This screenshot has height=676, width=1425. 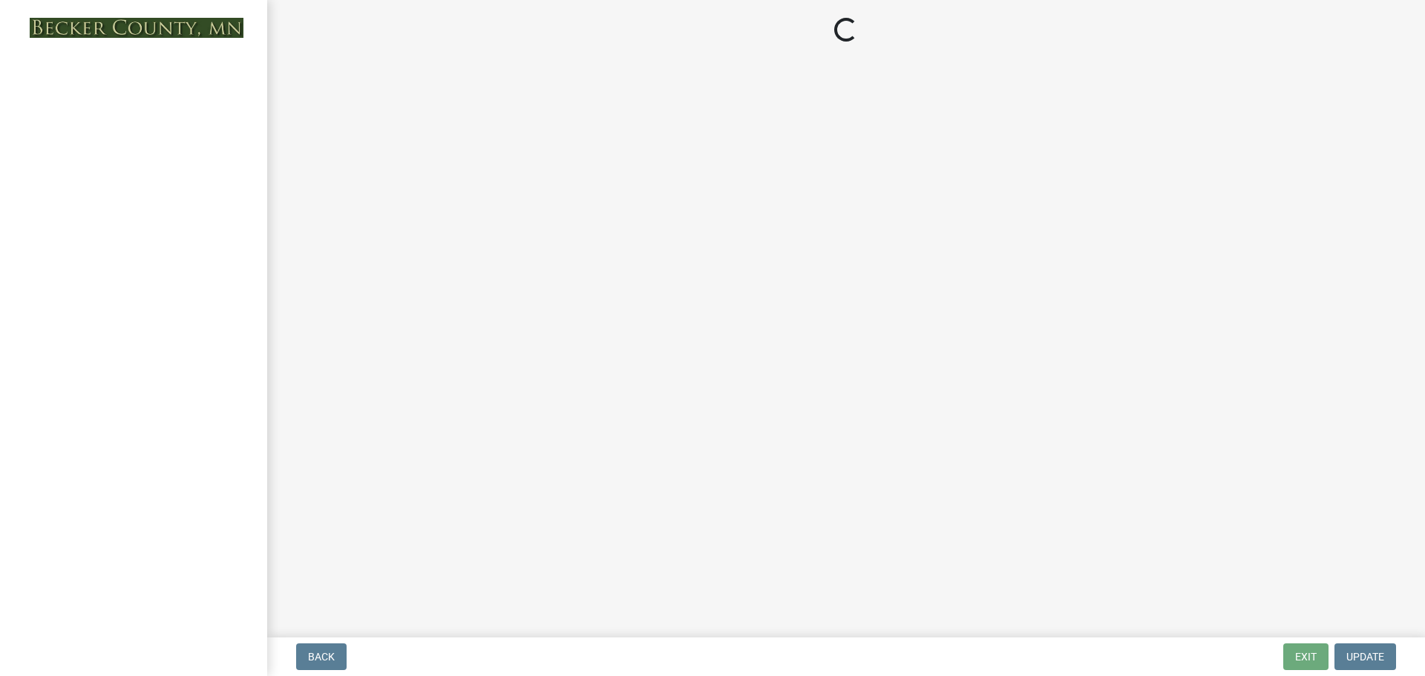 What do you see at coordinates (137, 27) in the screenshot?
I see `img: Becker County, Minnesota` at bounding box center [137, 27].